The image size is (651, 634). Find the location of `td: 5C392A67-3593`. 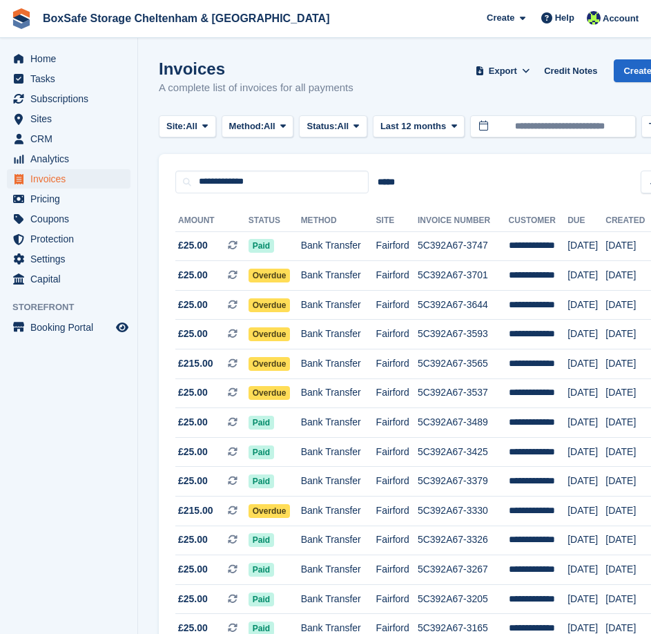

td: 5C392A67-3593 is located at coordinates (463, 334).